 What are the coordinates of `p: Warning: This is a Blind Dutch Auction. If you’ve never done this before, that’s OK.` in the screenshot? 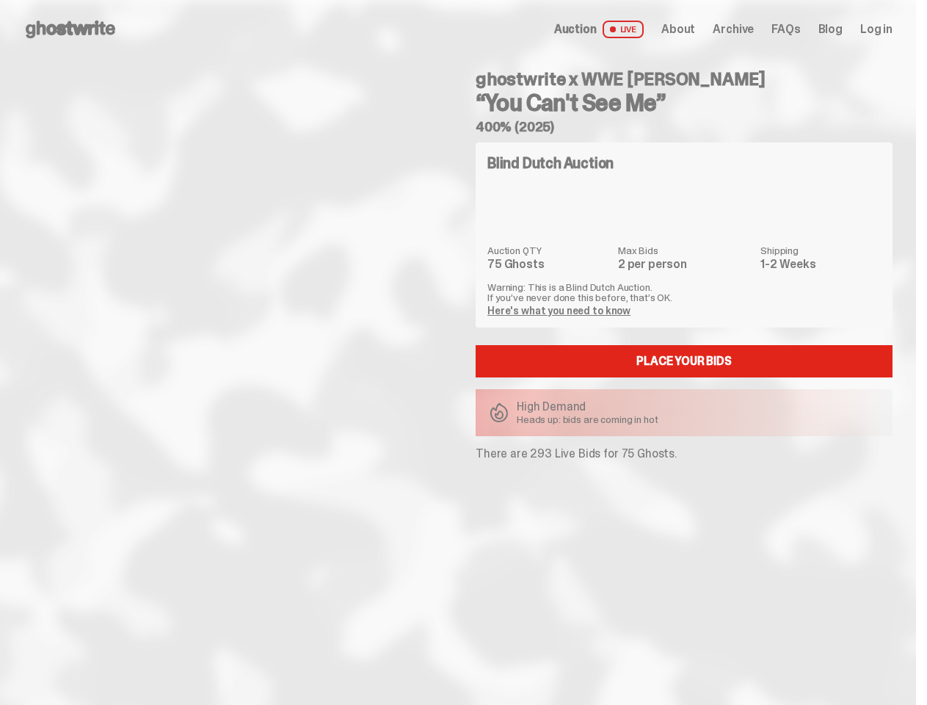 It's located at (684, 292).